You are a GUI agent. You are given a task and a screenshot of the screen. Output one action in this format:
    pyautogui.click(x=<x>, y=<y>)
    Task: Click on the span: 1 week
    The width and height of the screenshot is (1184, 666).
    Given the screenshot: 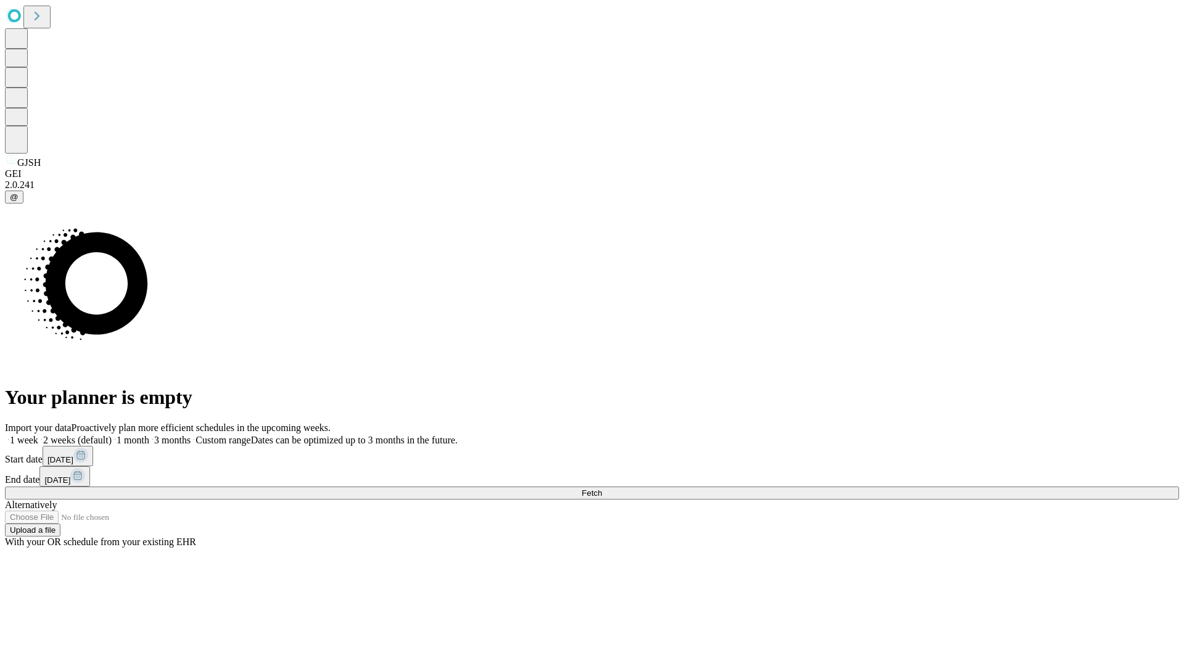 What is the action you would take?
    pyautogui.click(x=24, y=440)
    